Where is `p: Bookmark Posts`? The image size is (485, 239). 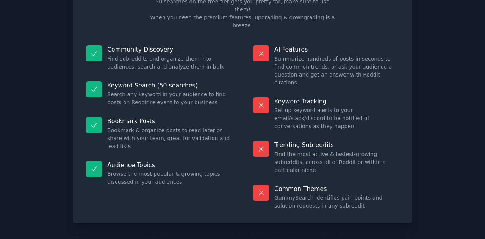 p: Bookmark Posts is located at coordinates (169, 121).